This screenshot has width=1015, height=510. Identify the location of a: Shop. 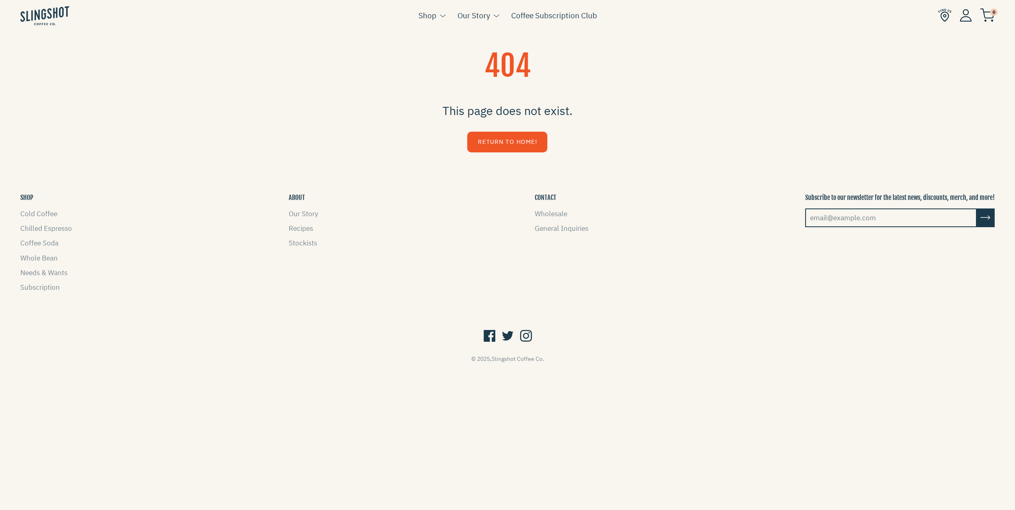
(427, 15).